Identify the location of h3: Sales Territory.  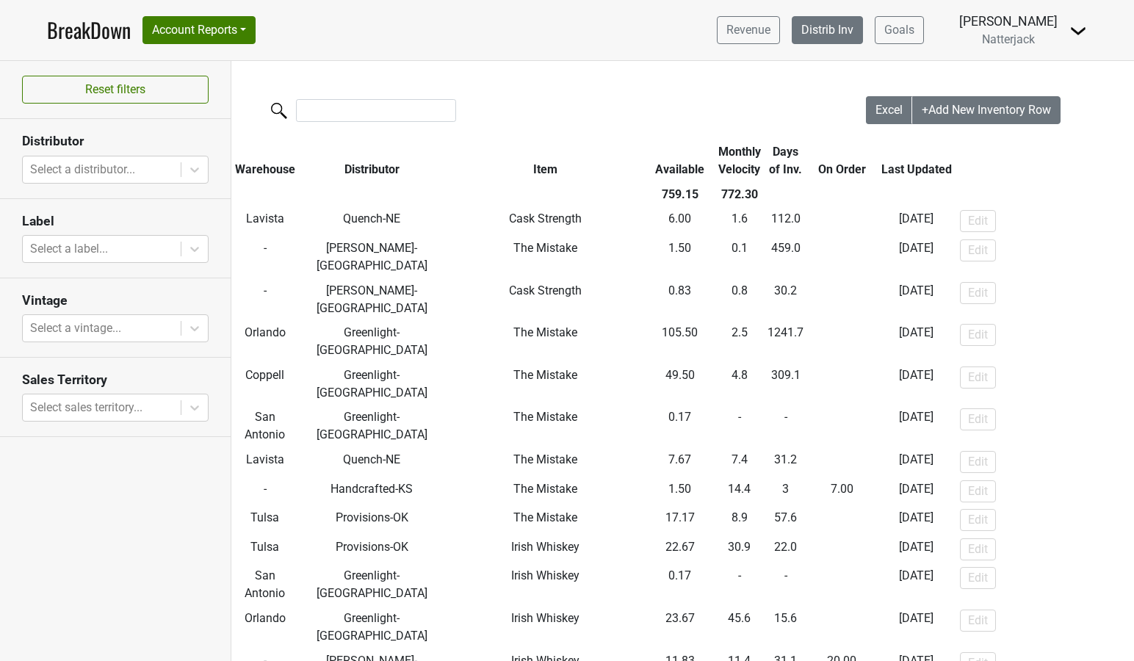
(115, 380).